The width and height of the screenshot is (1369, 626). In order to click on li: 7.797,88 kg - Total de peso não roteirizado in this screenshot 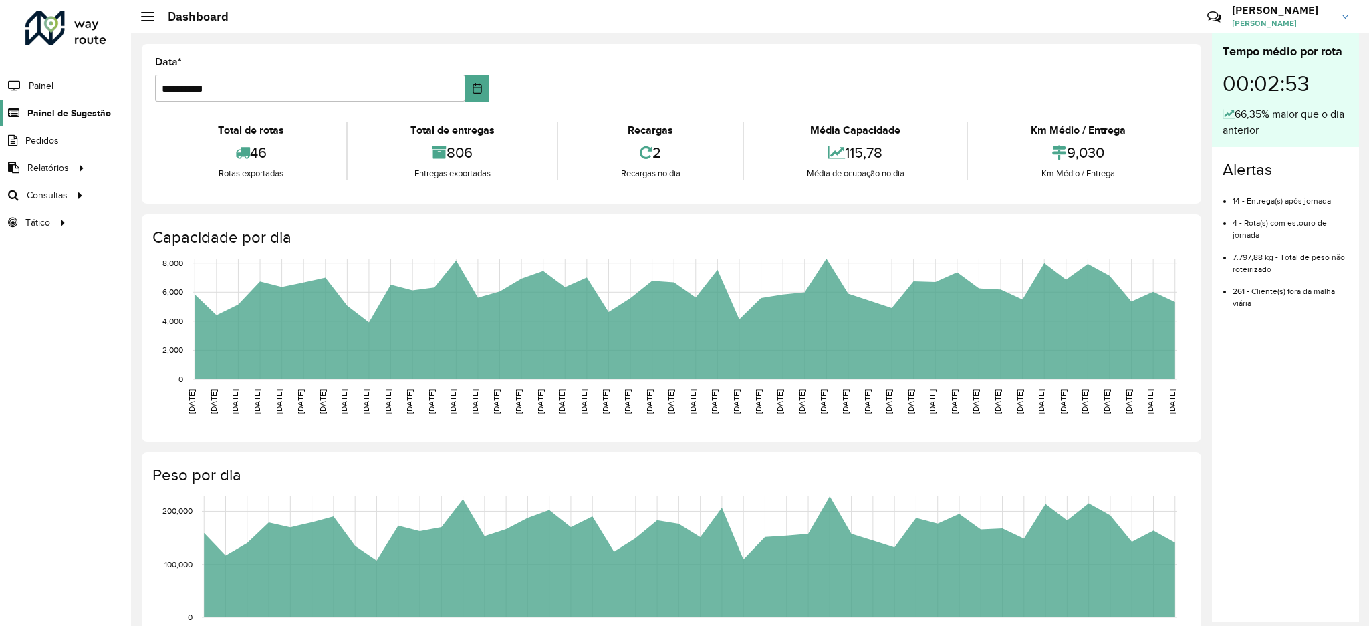, I will do `click(1290, 258)`.